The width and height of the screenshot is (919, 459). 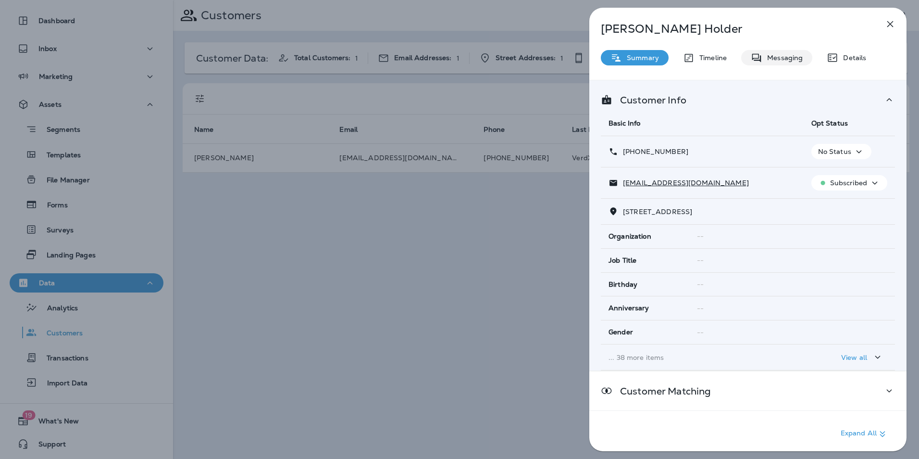 What do you see at coordinates (853, 58) in the screenshot?
I see `p: Details` at bounding box center [853, 58].